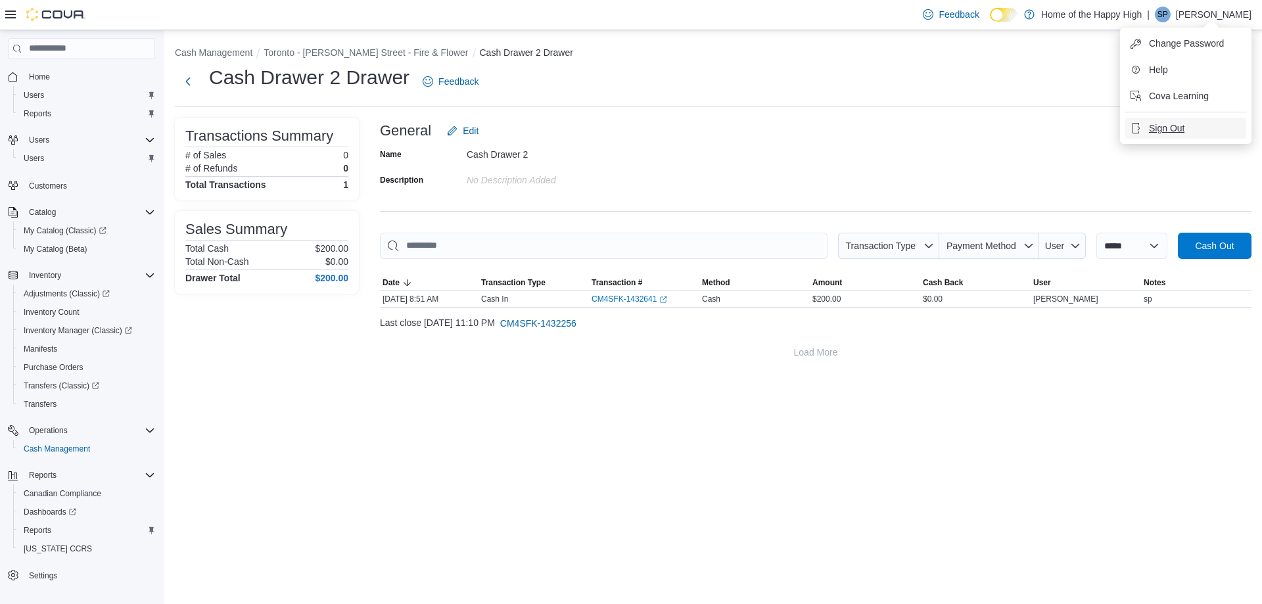  I want to click on span: Cash Management, so click(57, 449).